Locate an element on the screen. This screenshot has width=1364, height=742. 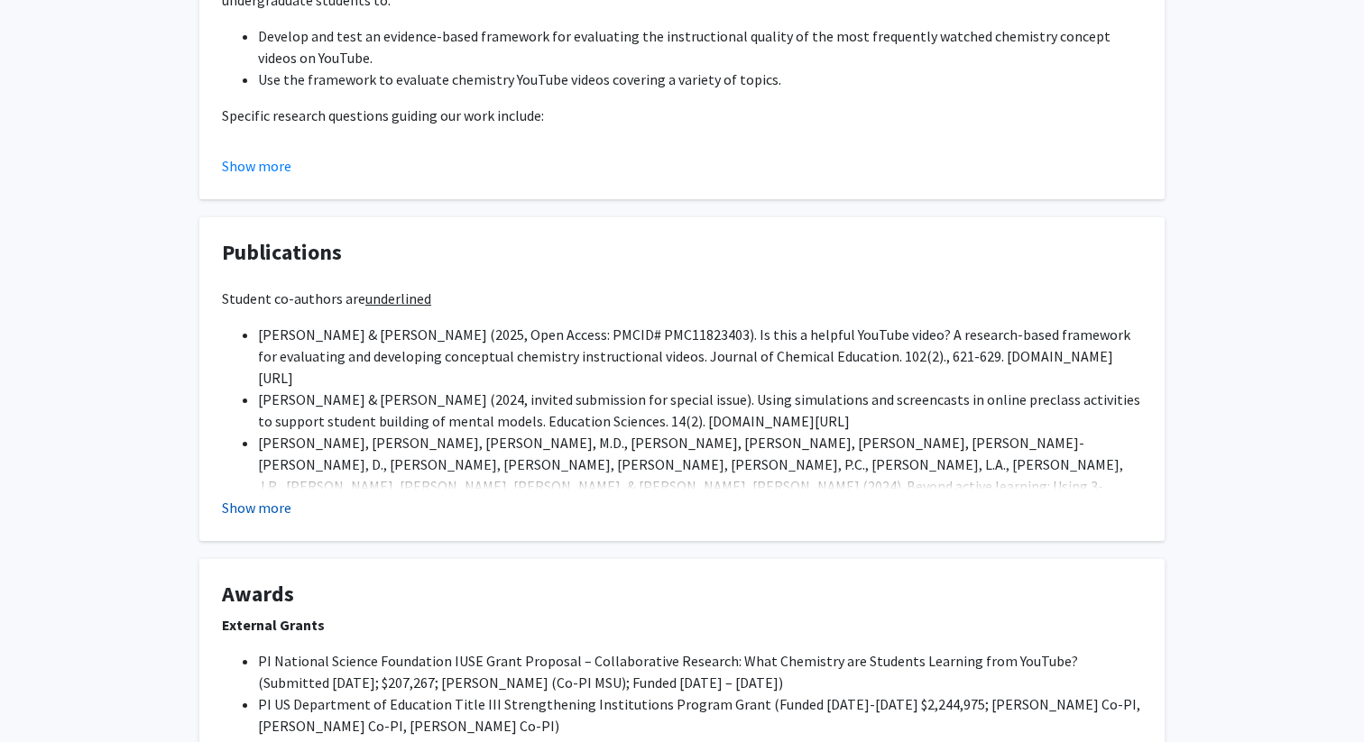
li: Develop and test an evidence-based framework for evaluating the instructional quality of the most... is located at coordinates (700, 47).